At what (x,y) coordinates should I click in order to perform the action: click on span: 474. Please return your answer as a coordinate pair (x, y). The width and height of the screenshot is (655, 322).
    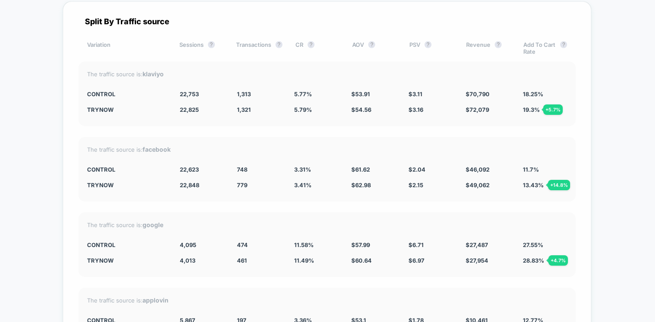
    Looking at the image, I should click on (242, 245).